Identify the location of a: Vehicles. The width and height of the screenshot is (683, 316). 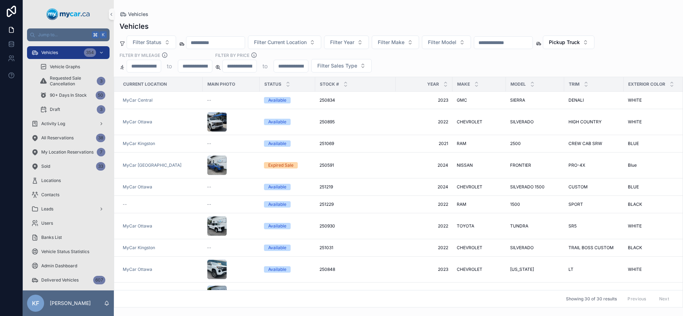
(134, 14).